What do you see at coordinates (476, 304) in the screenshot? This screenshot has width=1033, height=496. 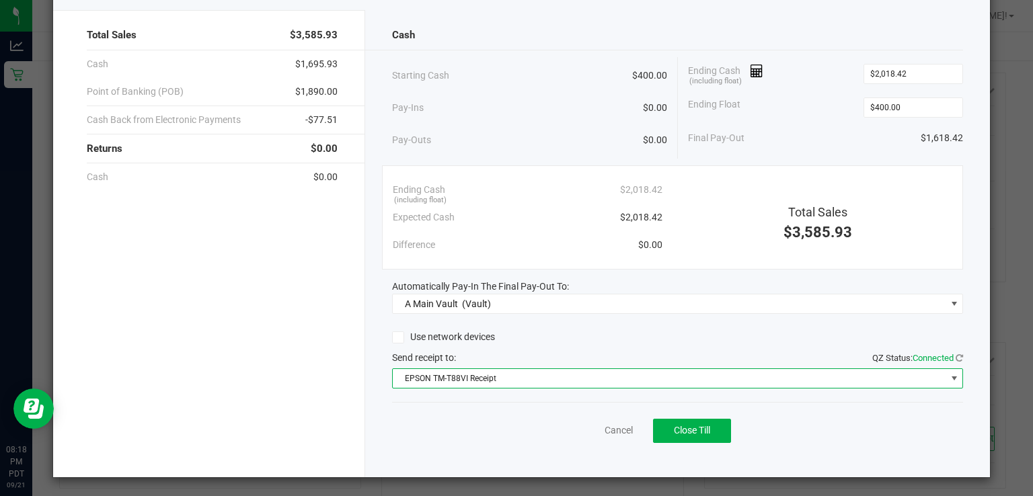 I see `span: (Vault)` at bounding box center [476, 304].